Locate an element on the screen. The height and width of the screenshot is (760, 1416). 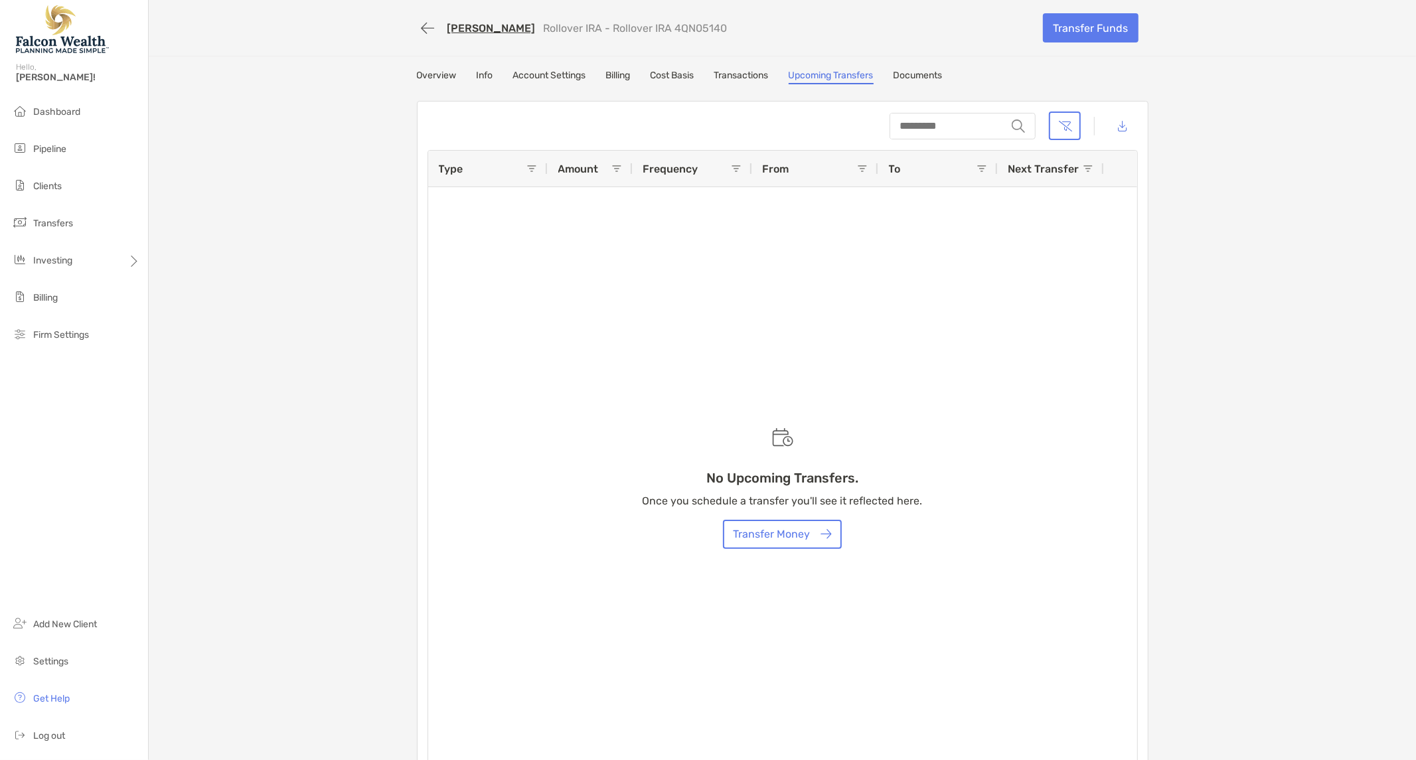
img: Falcon Wealth Planning Logo is located at coordinates (62, 29).